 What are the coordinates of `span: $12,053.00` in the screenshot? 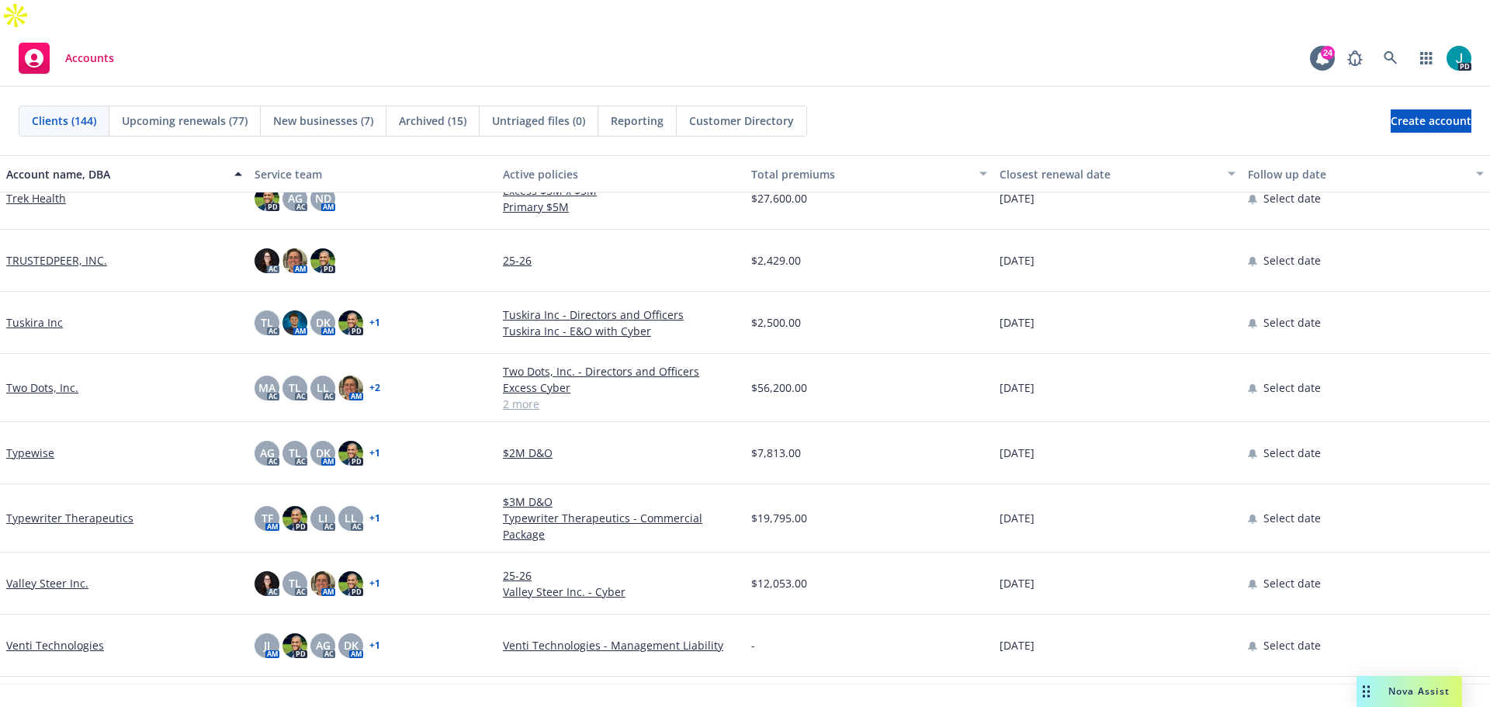 It's located at (779, 583).